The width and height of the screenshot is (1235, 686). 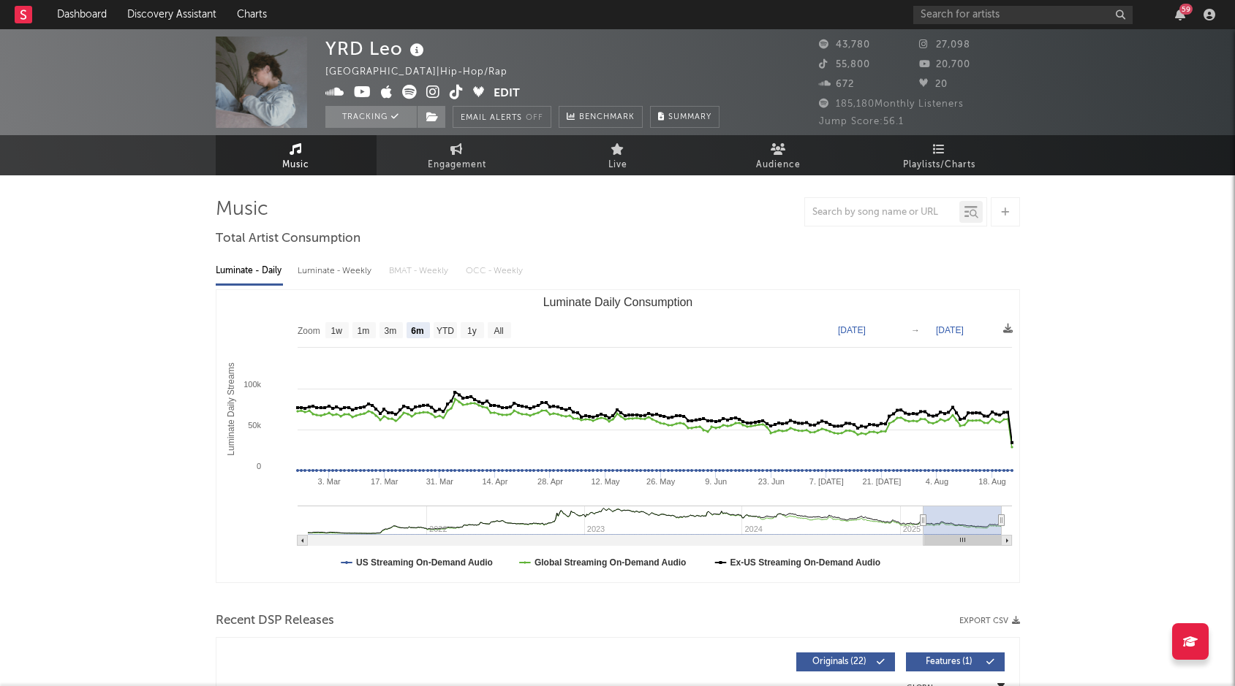 I want to click on a: Benchmark, so click(x=600, y=117).